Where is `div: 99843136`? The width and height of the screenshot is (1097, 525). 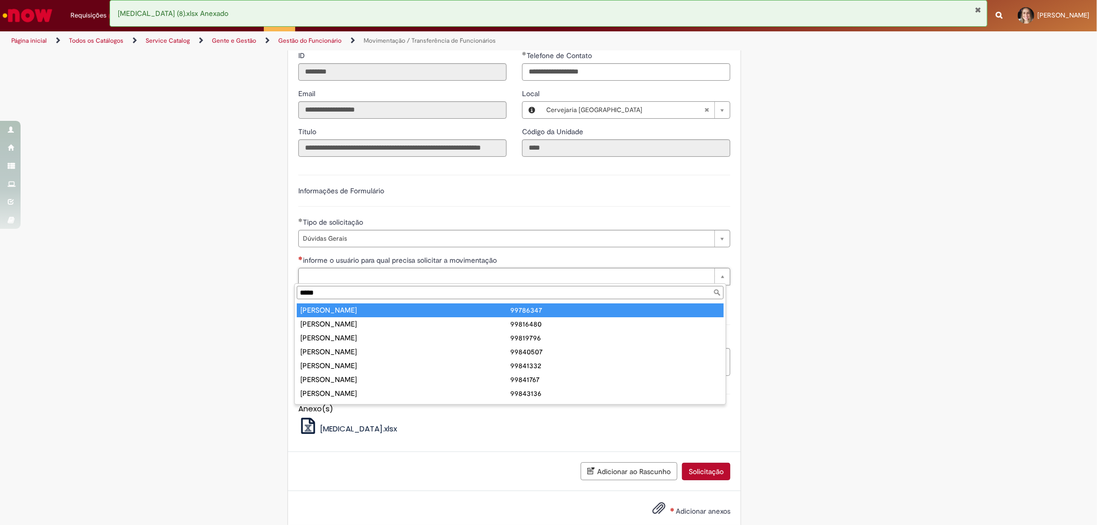 div: 99843136 is located at coordinates (615, 394).